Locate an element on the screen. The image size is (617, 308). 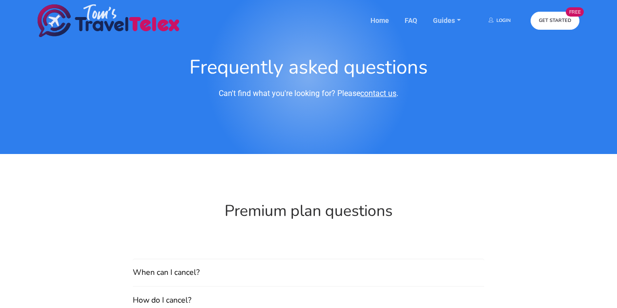
span: FREE is located at coordinates (574, 12).